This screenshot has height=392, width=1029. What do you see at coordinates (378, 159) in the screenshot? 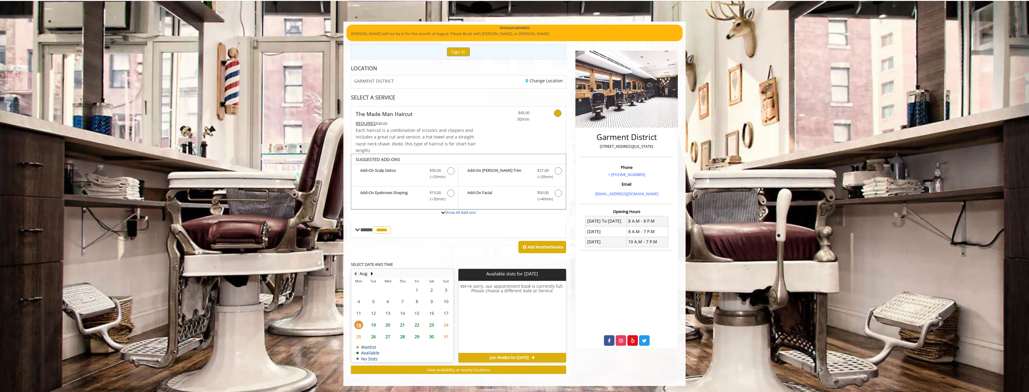
I see `b: SUGGESTED ADD-ONS` at bounding box center [378, 159].